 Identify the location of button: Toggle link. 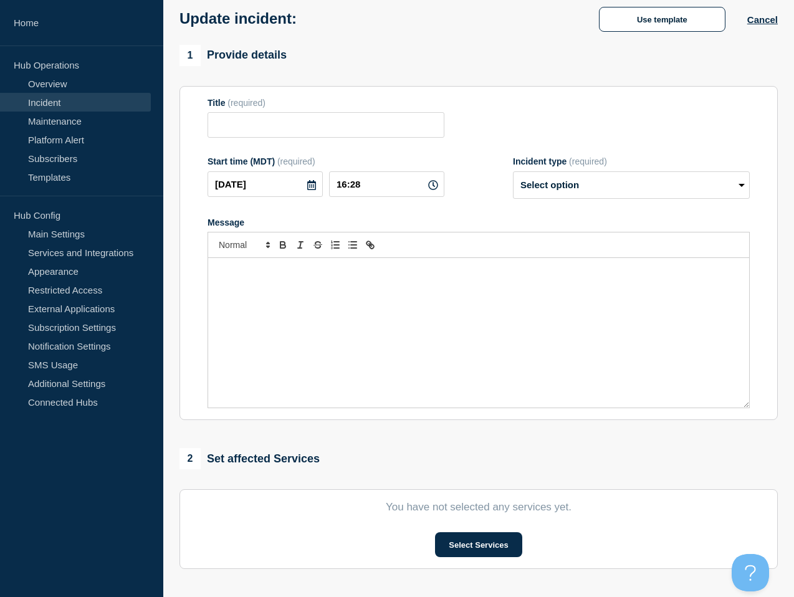
(370, 245).